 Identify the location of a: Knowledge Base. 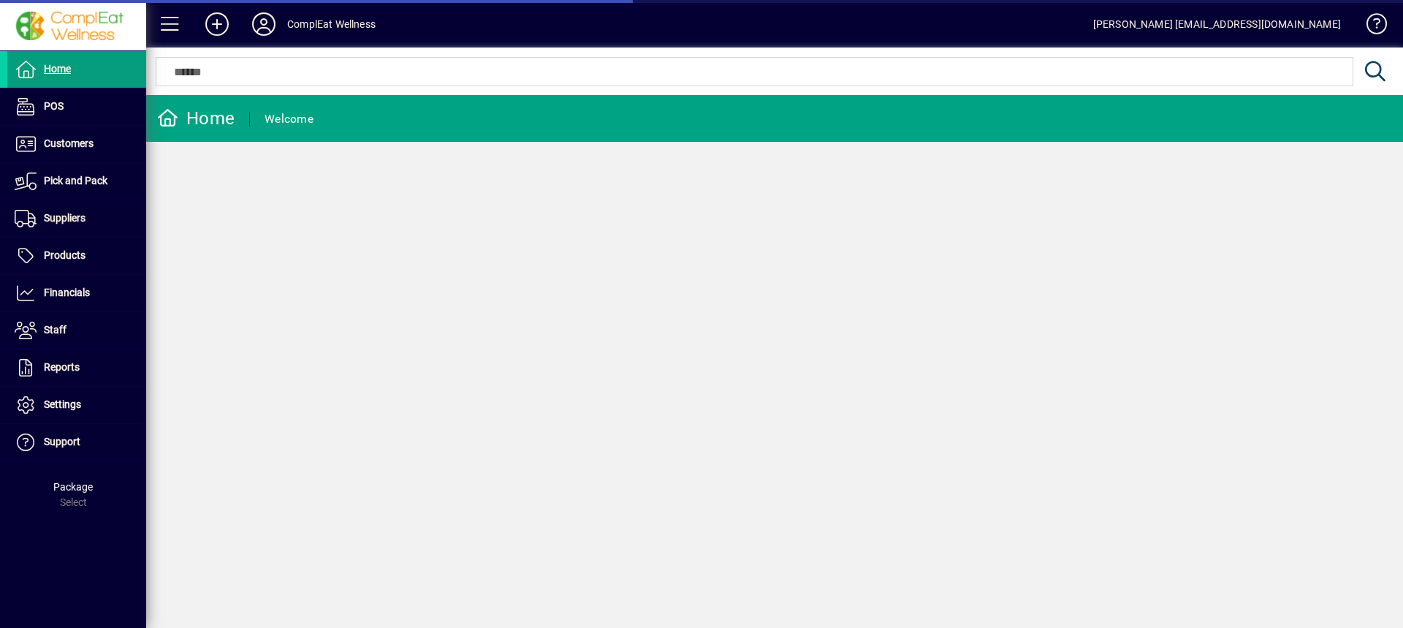
(1370, 26).